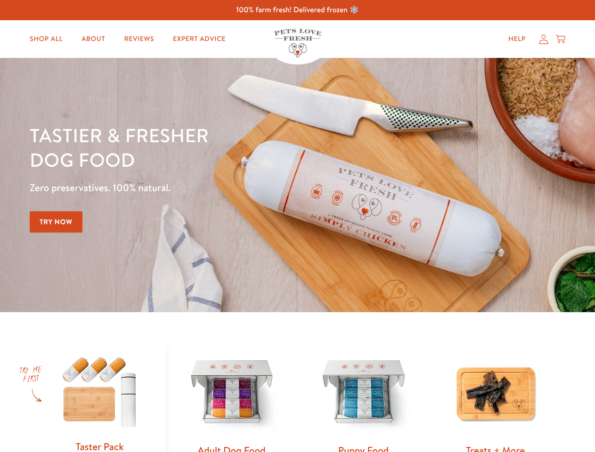  I want to click on p: Zero preservatives. 100% natural., so click(208, 188).